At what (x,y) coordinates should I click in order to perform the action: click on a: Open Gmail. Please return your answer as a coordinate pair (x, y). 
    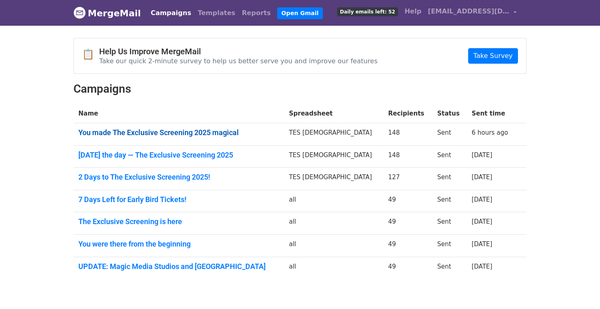
    Looking at the image, I should click on (299, 13).